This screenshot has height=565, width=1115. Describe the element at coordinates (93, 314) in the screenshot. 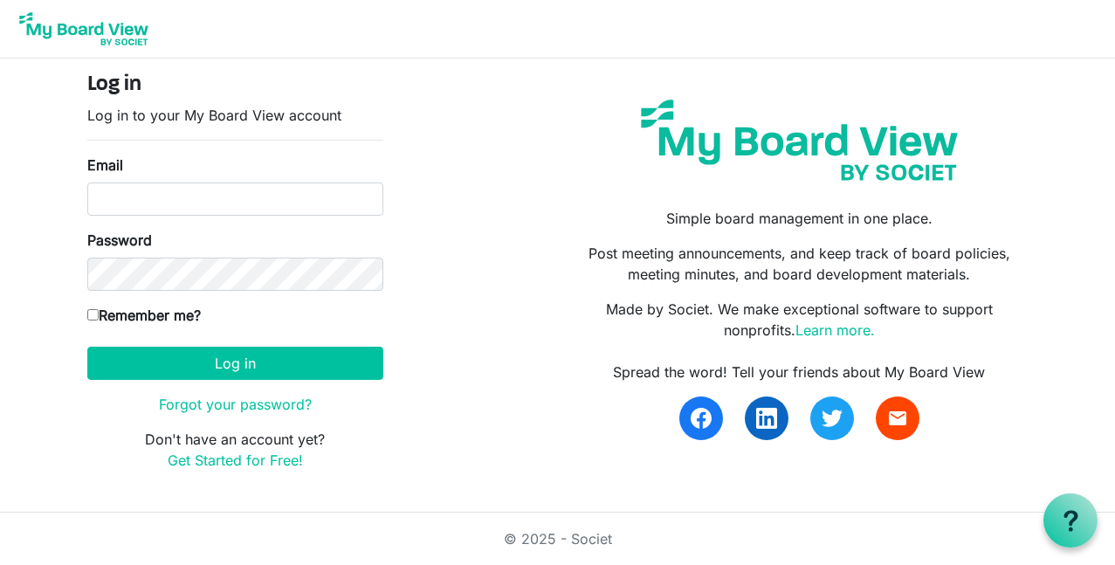

I see `input: Remember me?` at that location.